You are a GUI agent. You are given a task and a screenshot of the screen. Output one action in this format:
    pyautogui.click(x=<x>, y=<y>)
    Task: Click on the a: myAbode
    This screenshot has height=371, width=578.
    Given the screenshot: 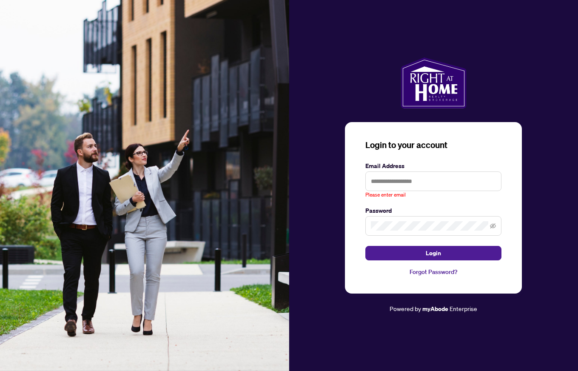 What is the action you would take?
    pyautogui.click(x=435, y=309)
    